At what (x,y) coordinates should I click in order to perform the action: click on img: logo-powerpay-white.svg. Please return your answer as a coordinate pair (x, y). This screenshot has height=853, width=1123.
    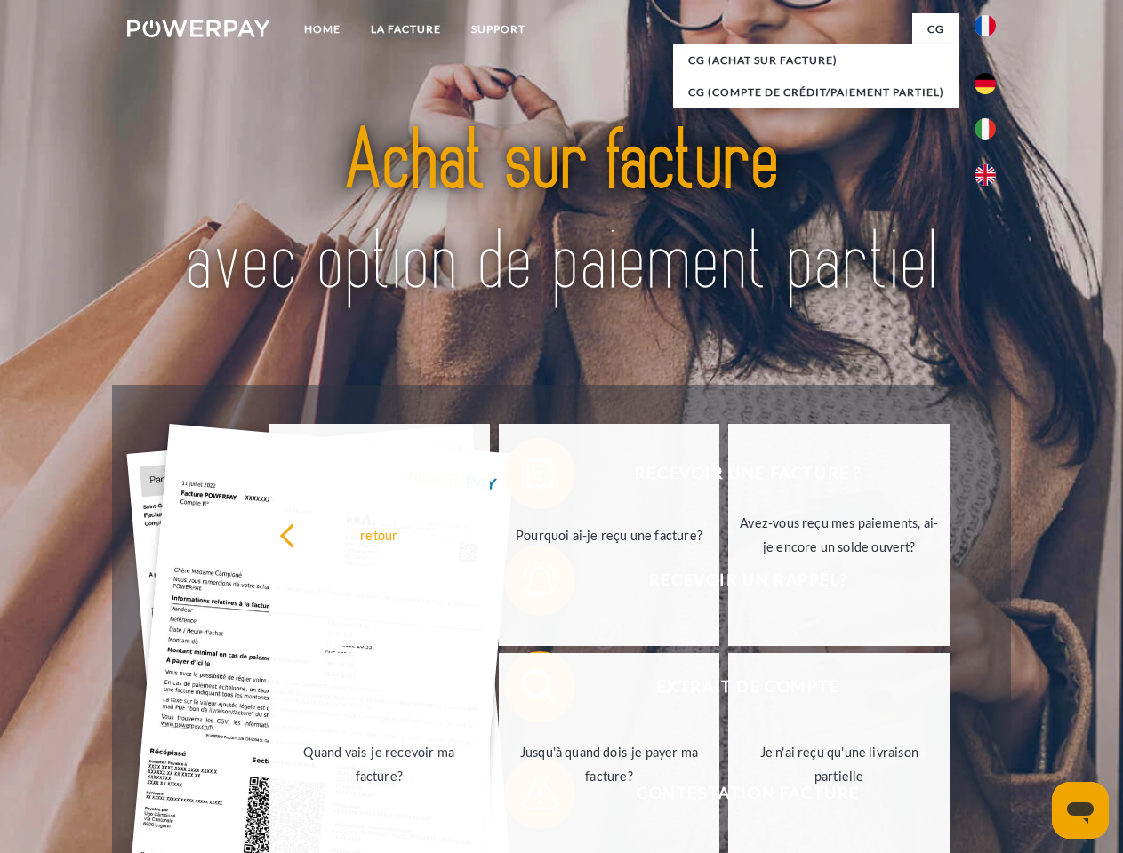
    Looking at the image, I should click on (198, 28).